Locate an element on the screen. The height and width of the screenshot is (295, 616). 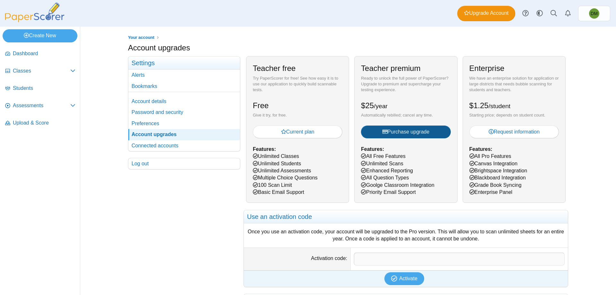
div: Once you use an activation code, your account will be upgraded to the Pro version. This will allo... is located at coordinates (406, 235).